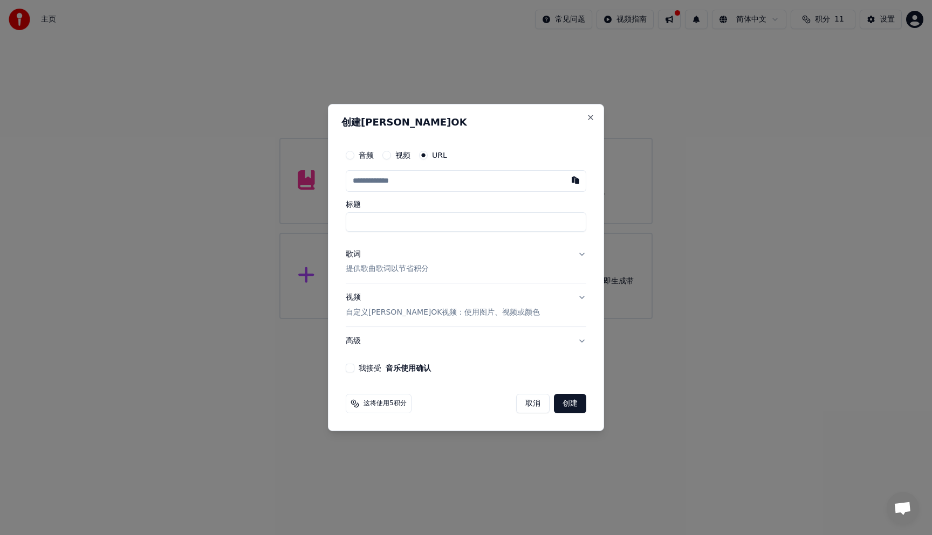  Describe the element at coordinates (387, 270) in the screenshot. I see `p: 提供歌曲歌词以节省积分` at that location.